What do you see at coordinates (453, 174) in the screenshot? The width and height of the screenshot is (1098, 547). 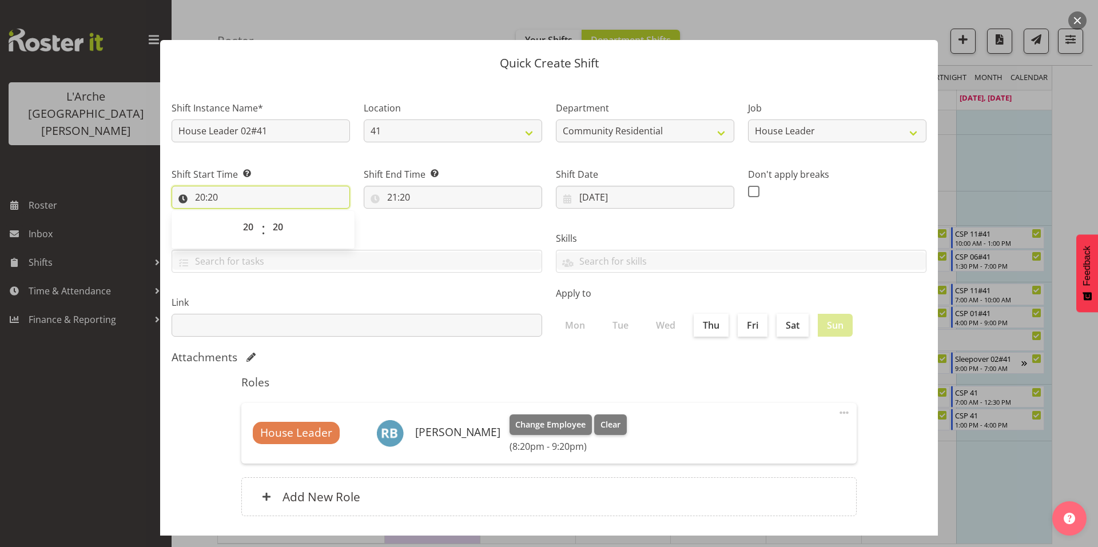 I see `label: Shift End Time` at bounding box center [453, 174].